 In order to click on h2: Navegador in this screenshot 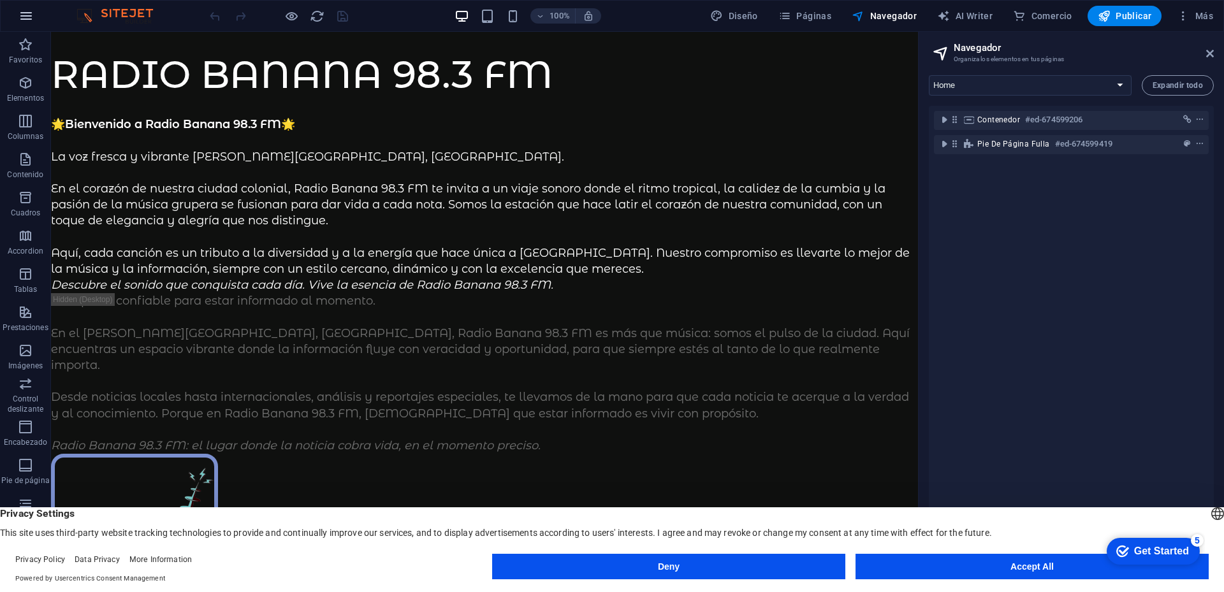, I will do `click(1084, 48)`.